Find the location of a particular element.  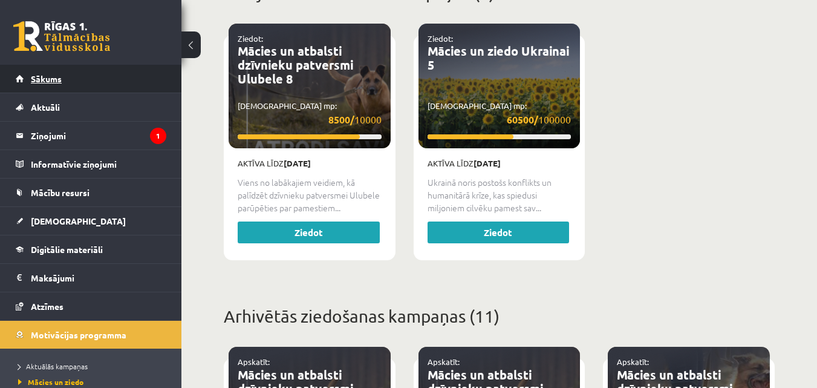

a: Mācies un ziedo Ukrainai 5 is located at coordinates (498, 57).